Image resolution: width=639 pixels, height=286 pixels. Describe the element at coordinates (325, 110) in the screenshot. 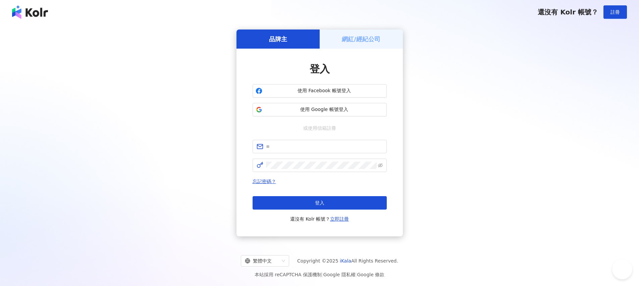

I see `span: 使用 Google 帳號登入` at that location.